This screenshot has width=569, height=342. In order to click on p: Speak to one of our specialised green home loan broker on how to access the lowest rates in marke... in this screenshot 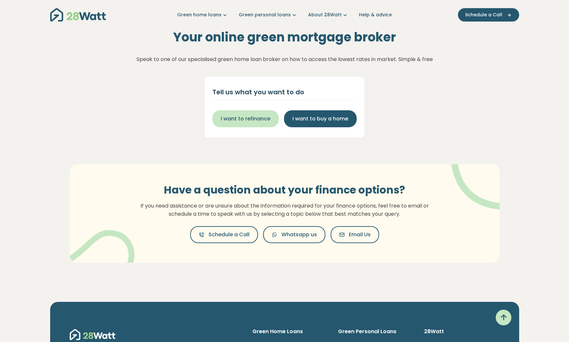, I will do `click(285, 59)`.